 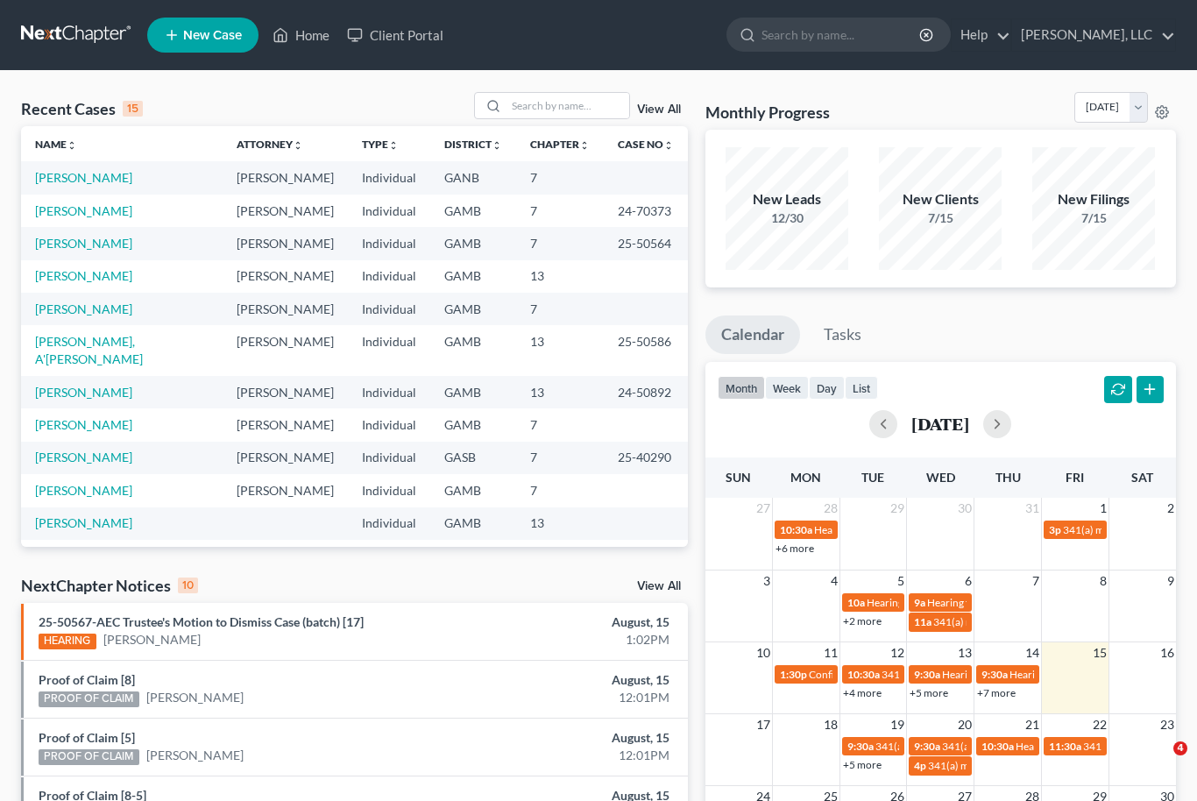 I want to click on span: 4, so click(x=1181, y=749).